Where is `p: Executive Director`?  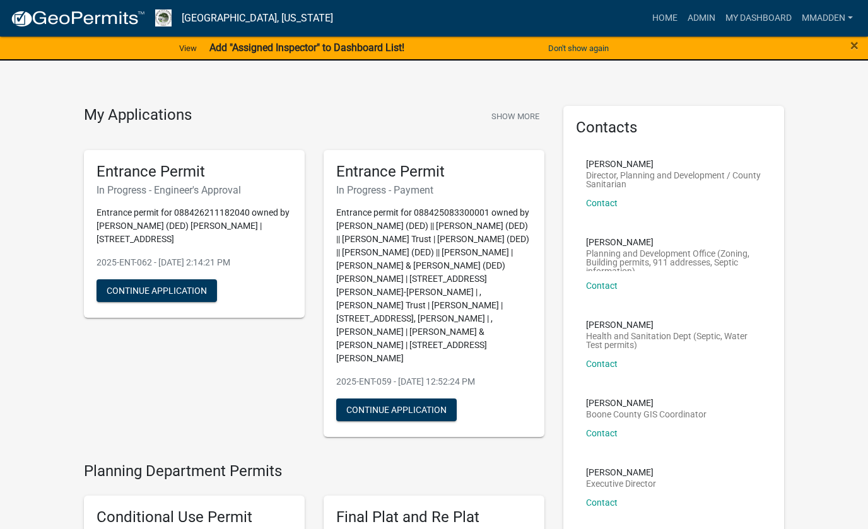 p: Executive Director is located at coordinates (620, 484).